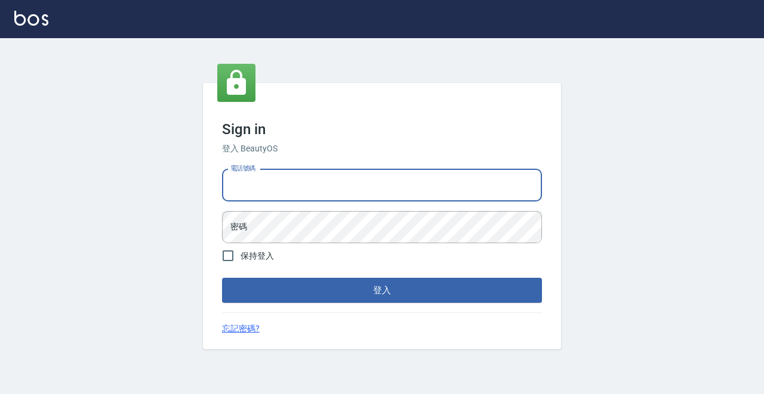 This screenshot has width=764, height=394. I want to click on label: 電話號碼, so click(243, 168).